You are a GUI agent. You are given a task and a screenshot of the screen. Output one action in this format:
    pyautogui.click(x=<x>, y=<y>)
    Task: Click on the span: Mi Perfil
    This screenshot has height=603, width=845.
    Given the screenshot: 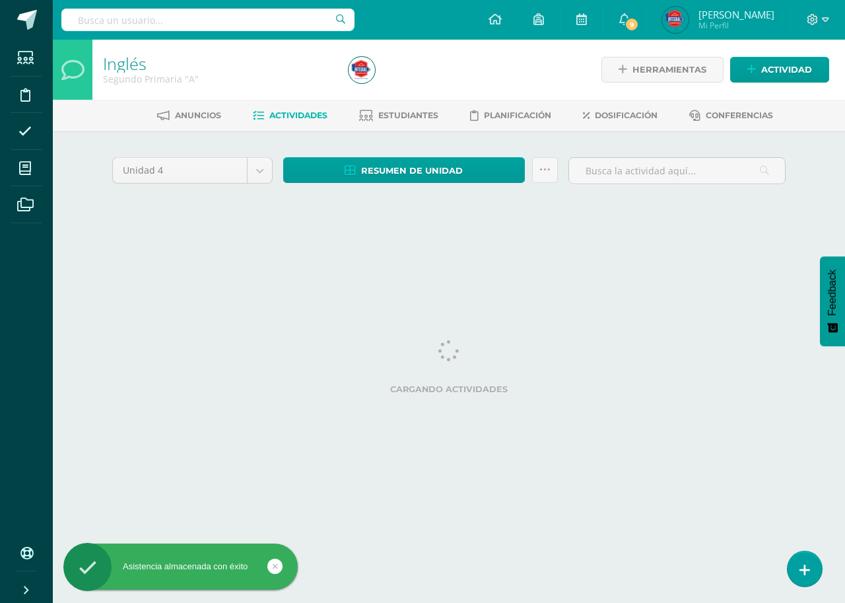 What is the action you would take?
    pyautogui.click(x=736, y=25)
    